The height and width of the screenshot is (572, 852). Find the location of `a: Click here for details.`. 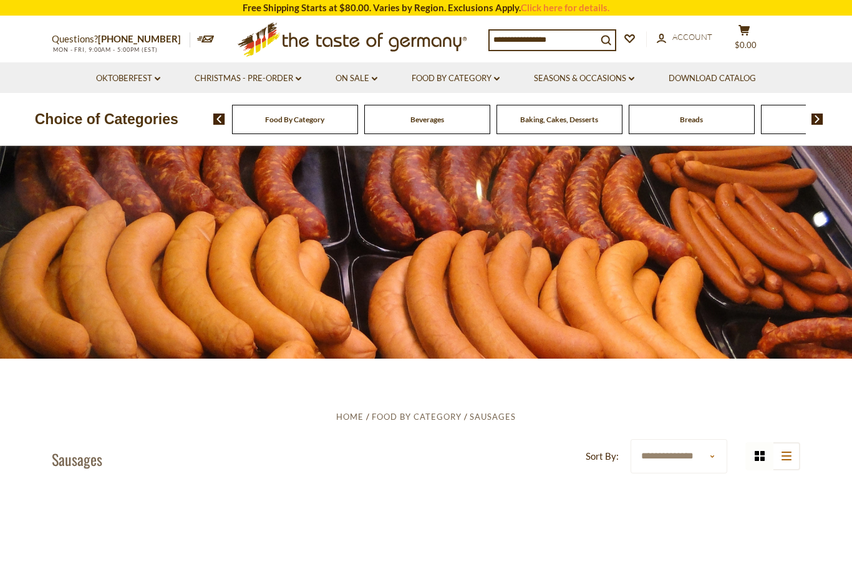

a: Click here for details. is located at coordinates (565, 7).